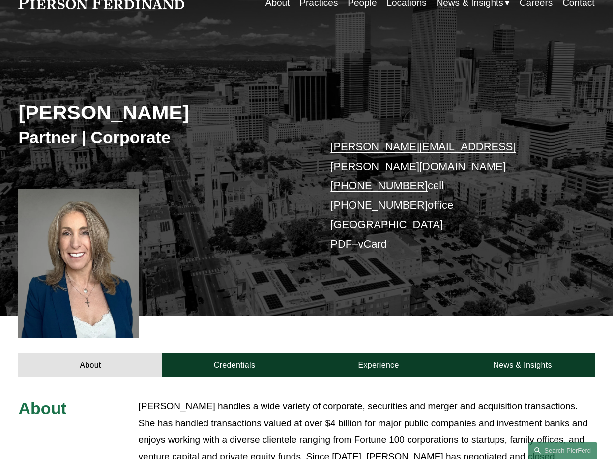 This screenshot has width=613, height=459. What do you see at coordinates (90, 365) in the screenshot?
I see `a: About` at bounding box center [90, 365].